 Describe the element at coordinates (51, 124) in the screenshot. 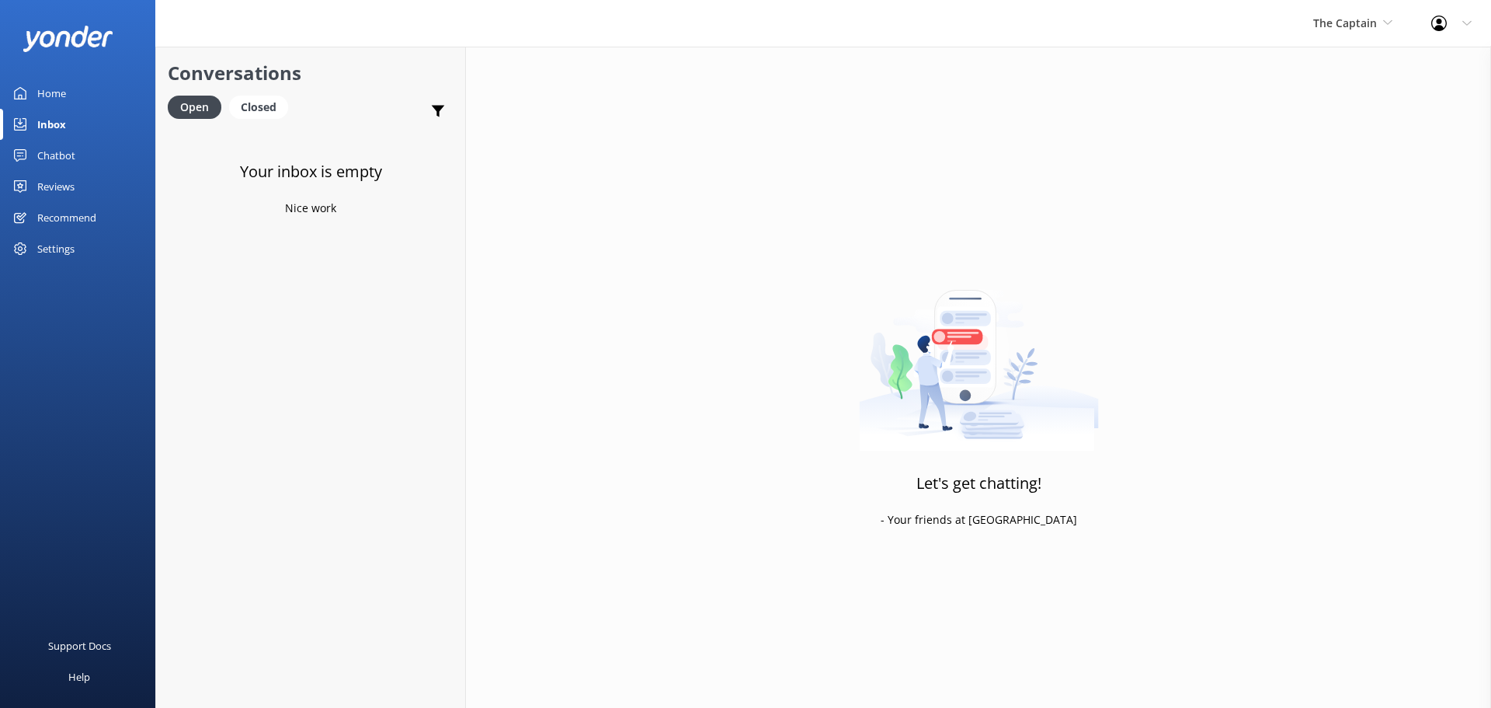

I see `div: Inbox` at that location.